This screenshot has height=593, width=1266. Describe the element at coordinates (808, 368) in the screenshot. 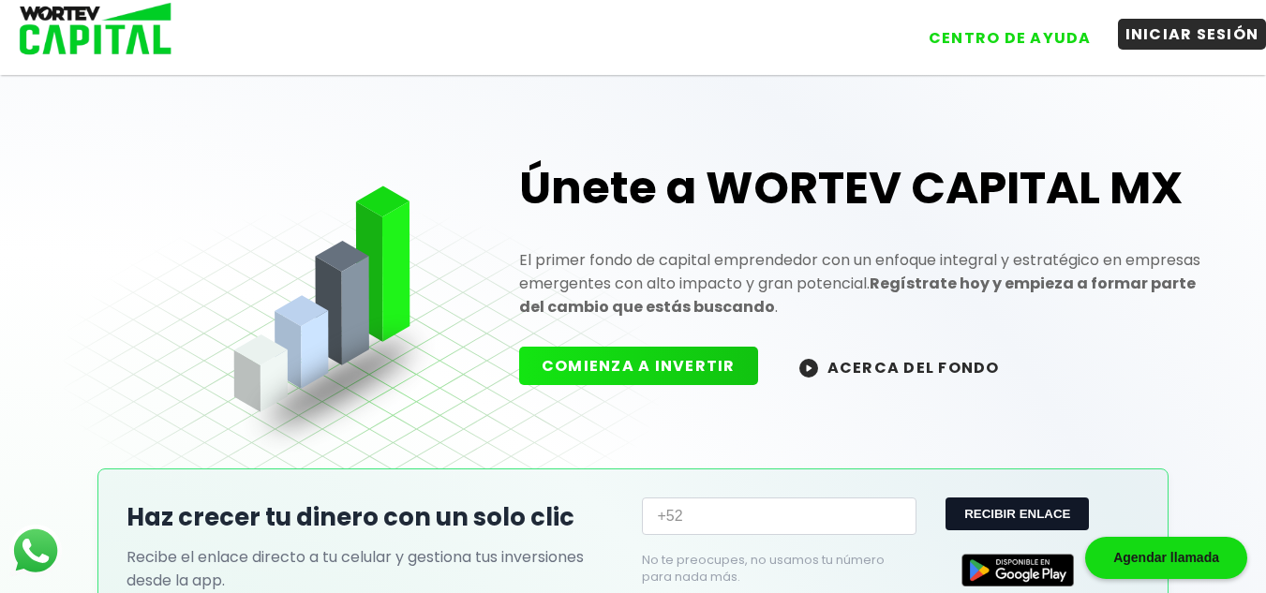

I see `img: wortev-capital-acerca-del-fondo` at that location.